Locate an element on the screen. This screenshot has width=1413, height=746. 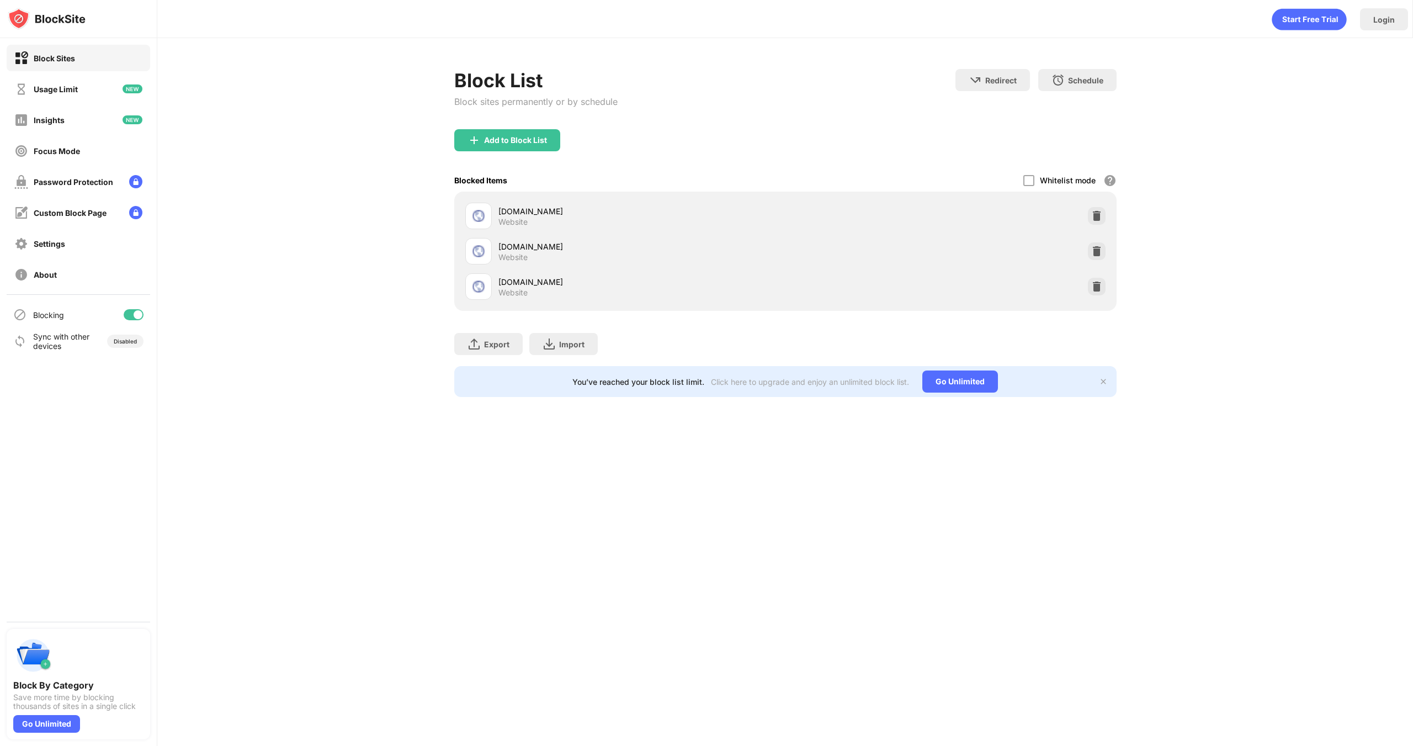
div: Save more time by blocking thousands of sites in a single click is located at coordinates (78, 702).